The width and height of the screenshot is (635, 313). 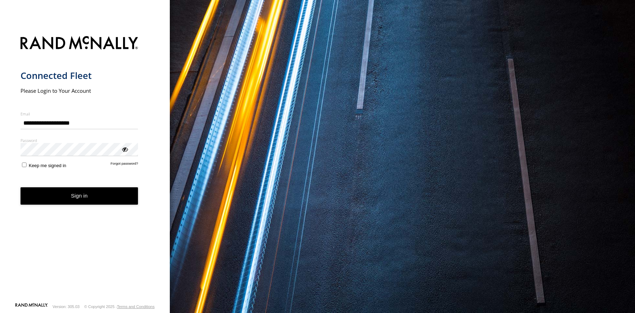 I want to click on input: Keep me signed in, so click(x=24, y=164).